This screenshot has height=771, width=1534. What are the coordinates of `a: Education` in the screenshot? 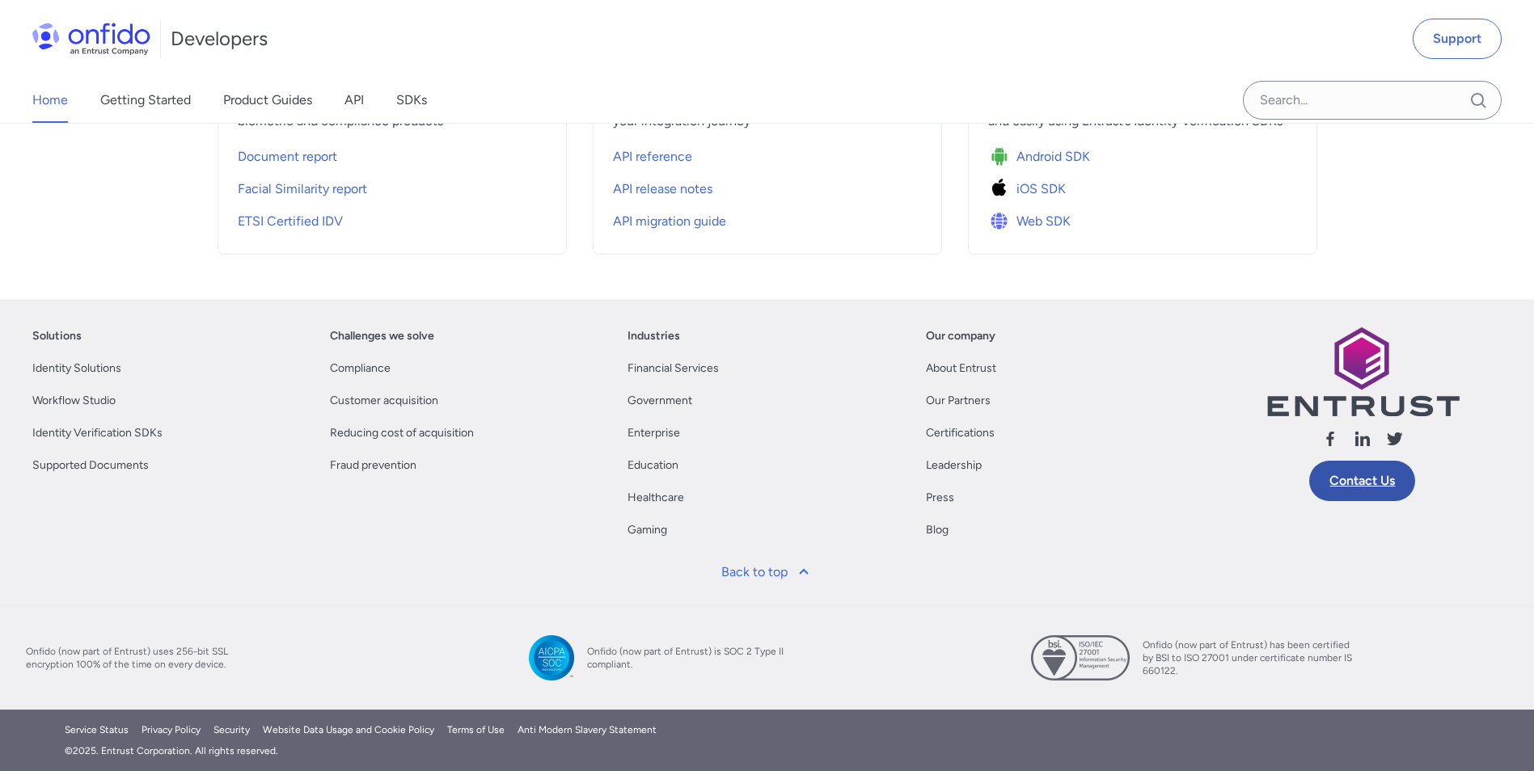 It's located at (652, 466).